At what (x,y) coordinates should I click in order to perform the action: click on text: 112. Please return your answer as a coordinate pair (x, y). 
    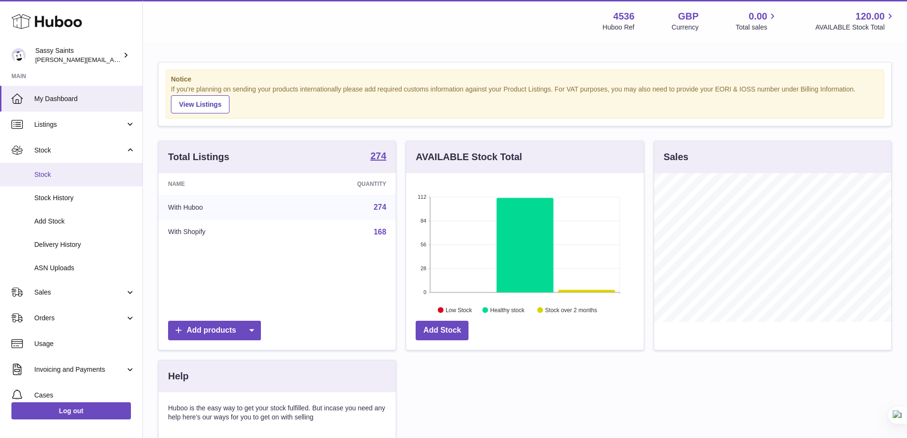
    Looking at the image, I should click on (422, 197).